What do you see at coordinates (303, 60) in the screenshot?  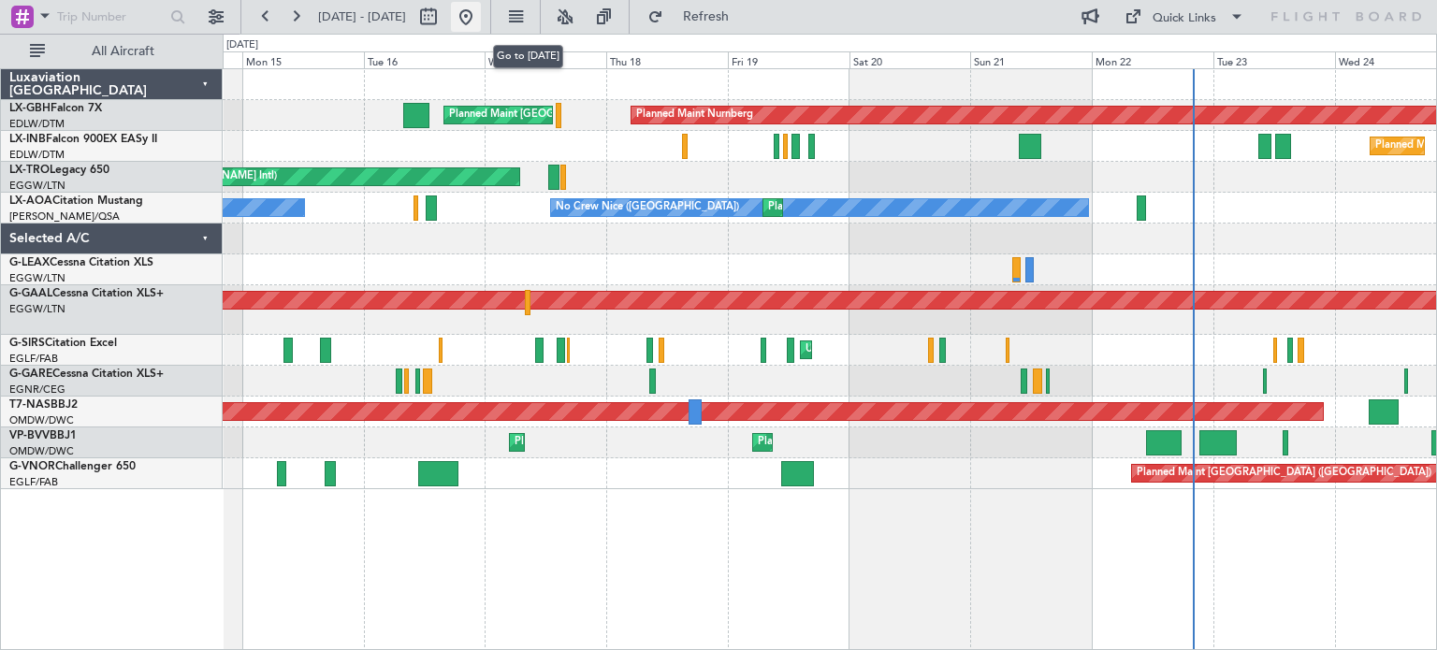 I see `div: Mon 15` at bounding box center [303, 60].